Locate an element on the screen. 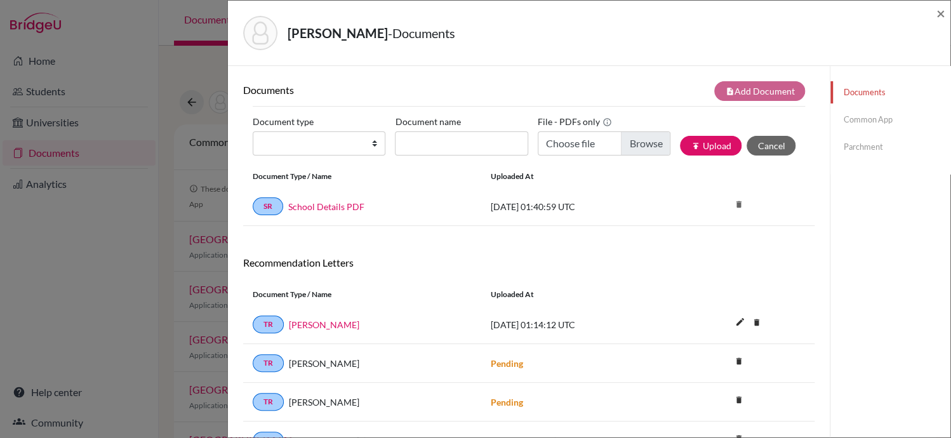 This screenshot has width=951, height=438. button: publishUpload is located at coordinates (710, 145).